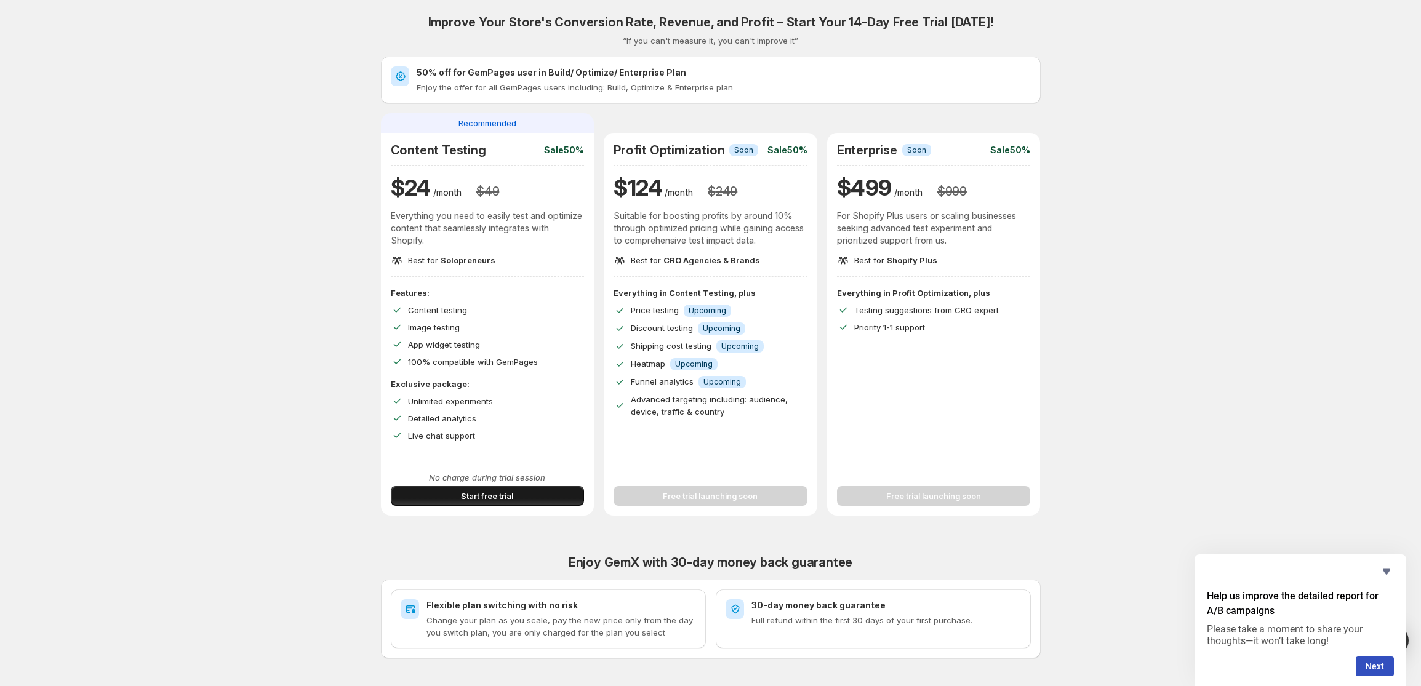 This screenshot has height=686, width=1421. Describe the element at coordinates (488, 228) in the screenshot. I see `p: Everything you need to easily test and optimize content that seamlessly integrates with Shopify.` at that location.